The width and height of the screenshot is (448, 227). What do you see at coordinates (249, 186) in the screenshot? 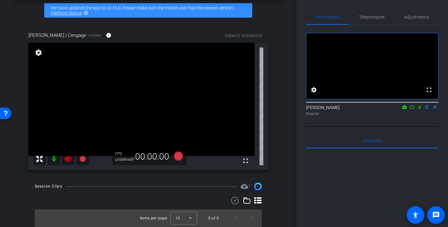
I see `span: 1` at bounding box center [249, 186].